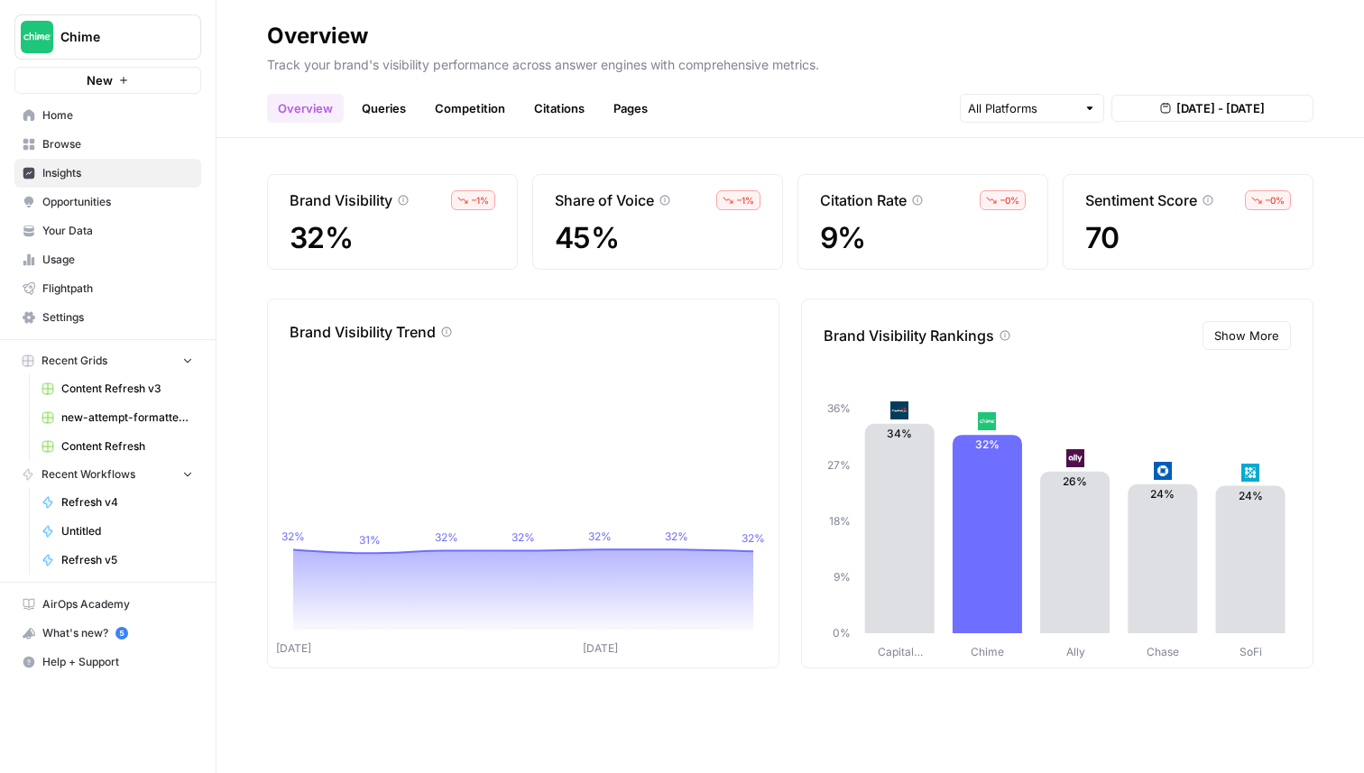  Describe the element at coordinates (117, 260) in the screenshot. I see `span: Usage` at that location.